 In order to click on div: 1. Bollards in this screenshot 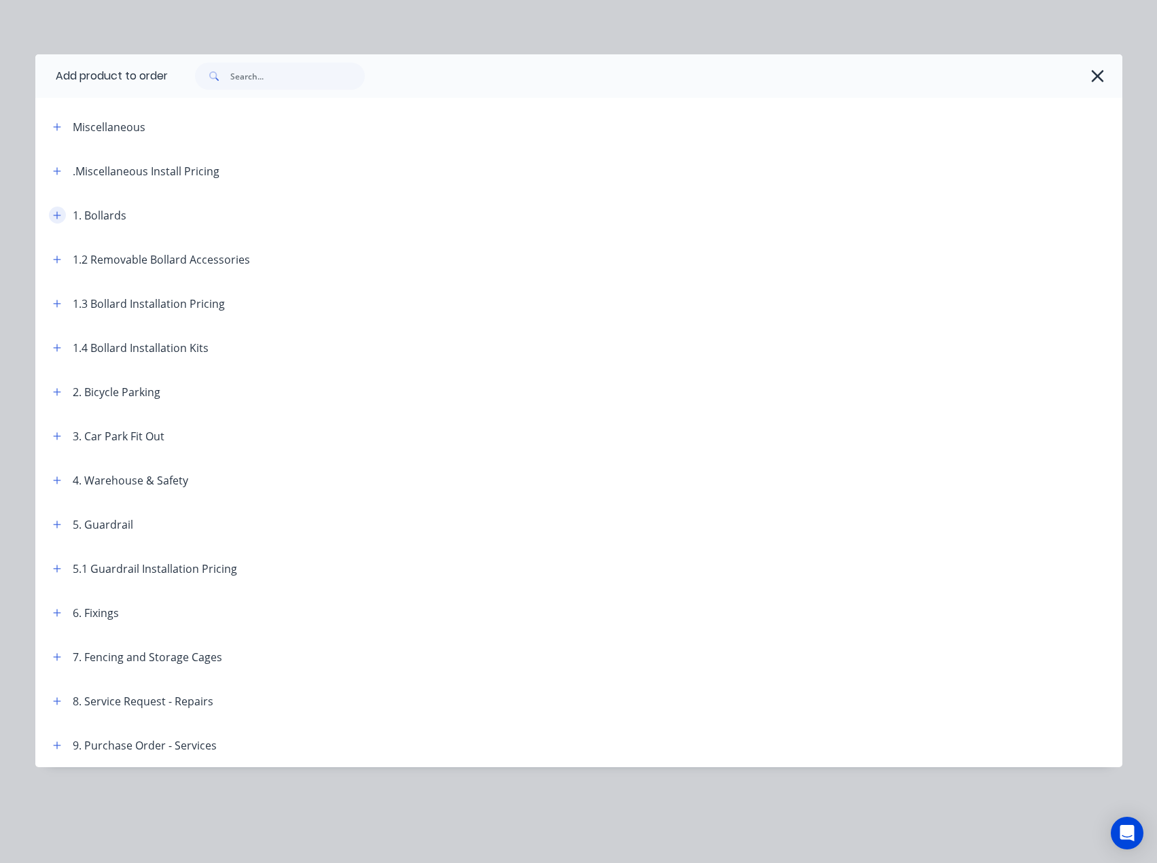, I will do `click(99, 215)`.